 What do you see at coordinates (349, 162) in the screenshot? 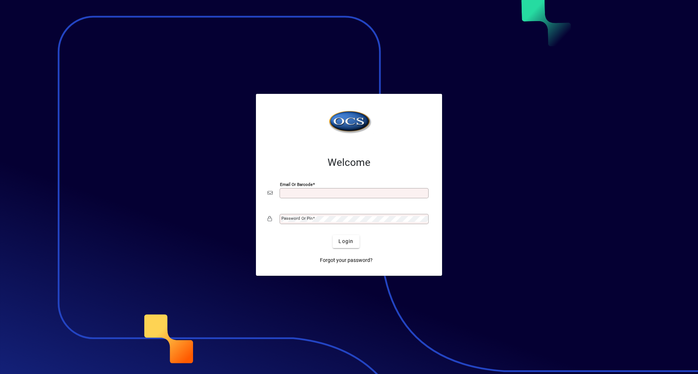
I see `h2: Welcome` at bounding box center [349, 162].